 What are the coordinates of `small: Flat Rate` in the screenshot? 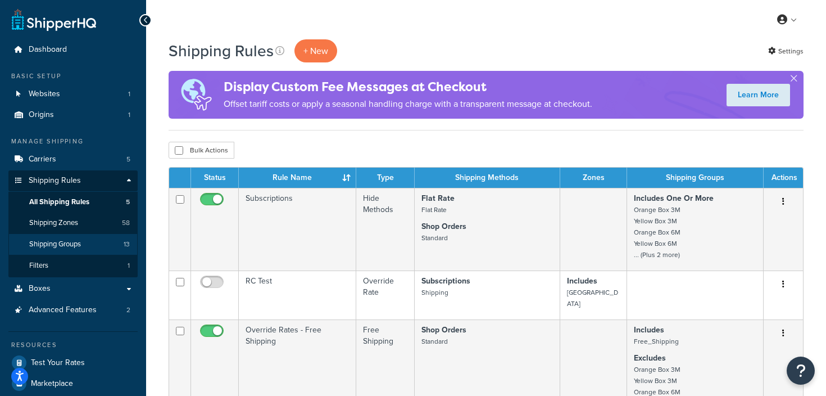 It's located at (434, 210).